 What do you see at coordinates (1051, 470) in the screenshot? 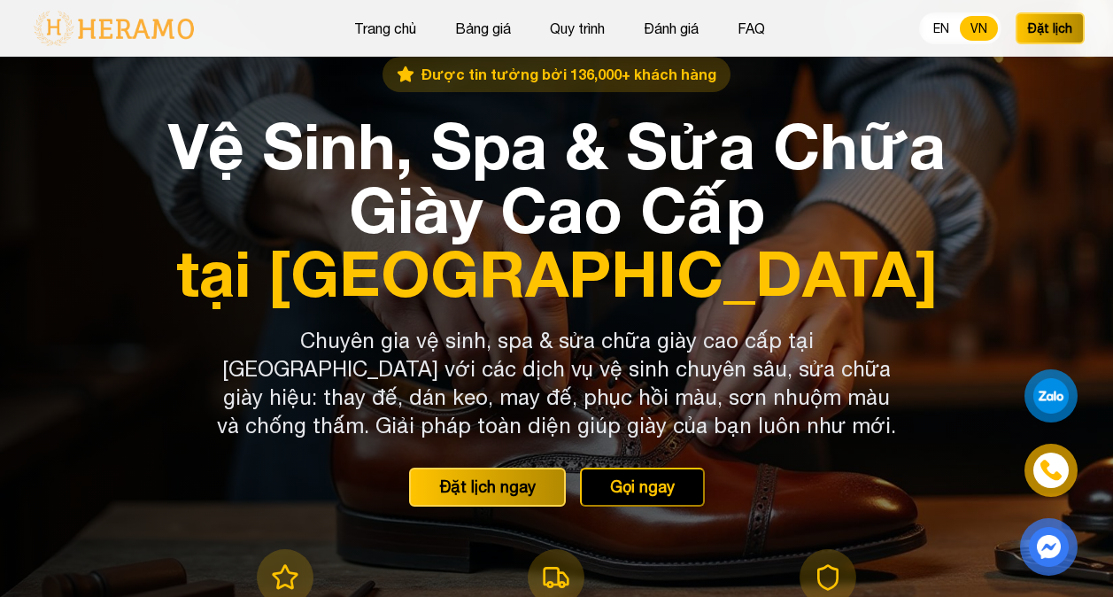
I see `img: phone-icon` at bounding box center [1051, 470].